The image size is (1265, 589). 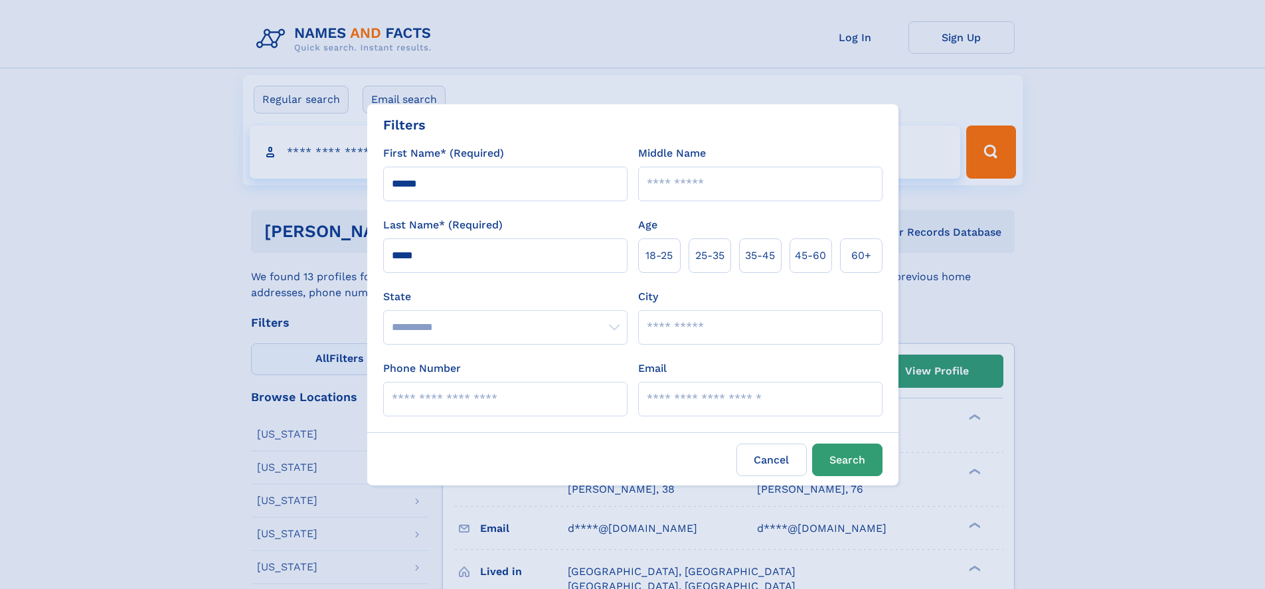 I want to click on button: Search, so click(x=848, y=460).